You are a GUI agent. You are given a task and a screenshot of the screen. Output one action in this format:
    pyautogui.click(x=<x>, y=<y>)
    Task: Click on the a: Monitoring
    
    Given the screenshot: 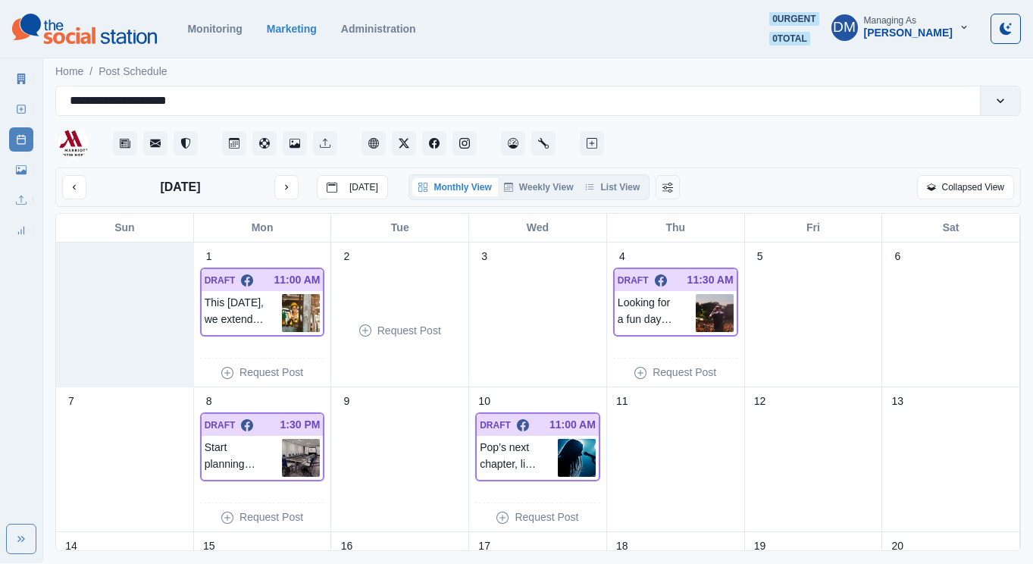 What is the action you would take?
    pyautogui.click(x=215, y=29)
    